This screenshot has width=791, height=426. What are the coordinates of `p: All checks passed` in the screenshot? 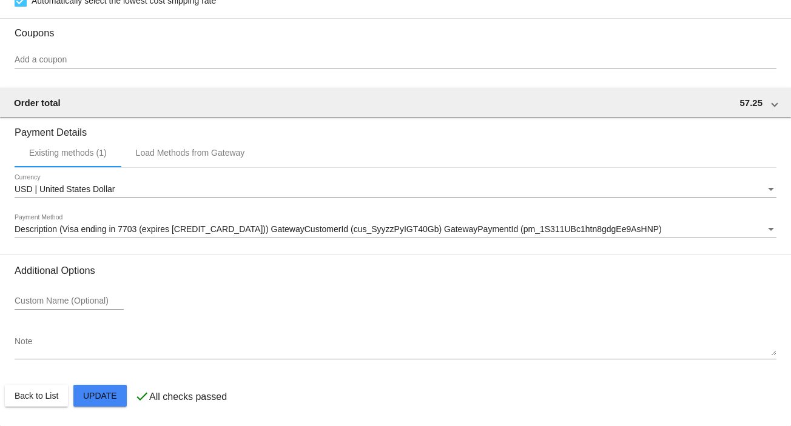 It's located at (188, 397).